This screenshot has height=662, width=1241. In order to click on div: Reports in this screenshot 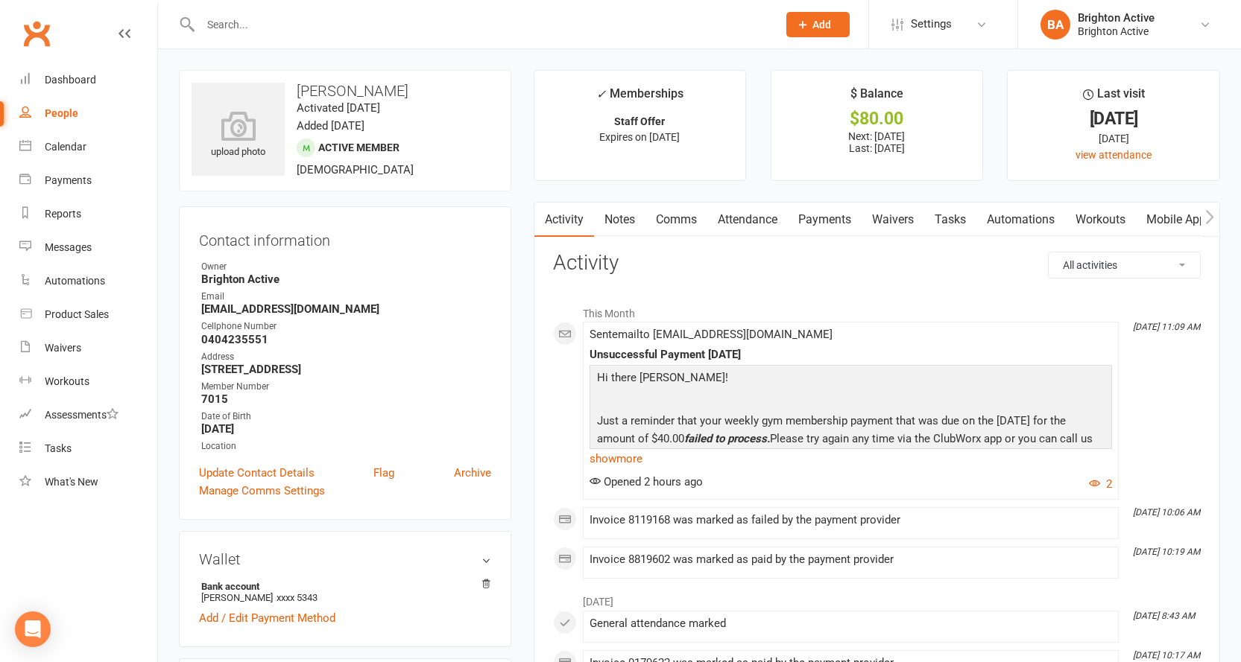, I will do `click(63, 214)`.